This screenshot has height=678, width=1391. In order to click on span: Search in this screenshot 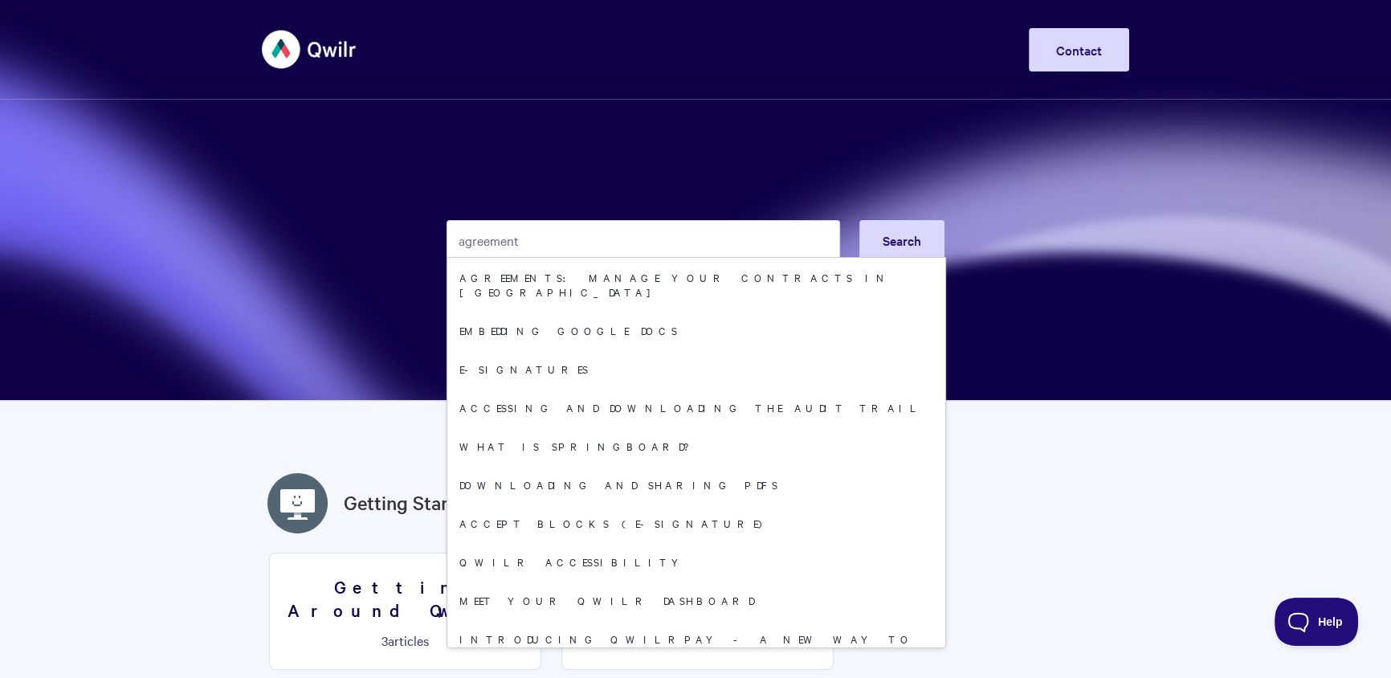, I will do `click(902, 240)`.